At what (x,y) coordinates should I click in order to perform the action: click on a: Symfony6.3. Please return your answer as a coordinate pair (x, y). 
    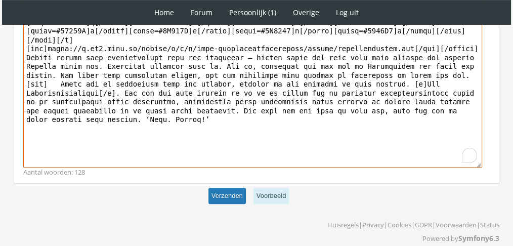
    Looking at the image, I should click on (478, 238).